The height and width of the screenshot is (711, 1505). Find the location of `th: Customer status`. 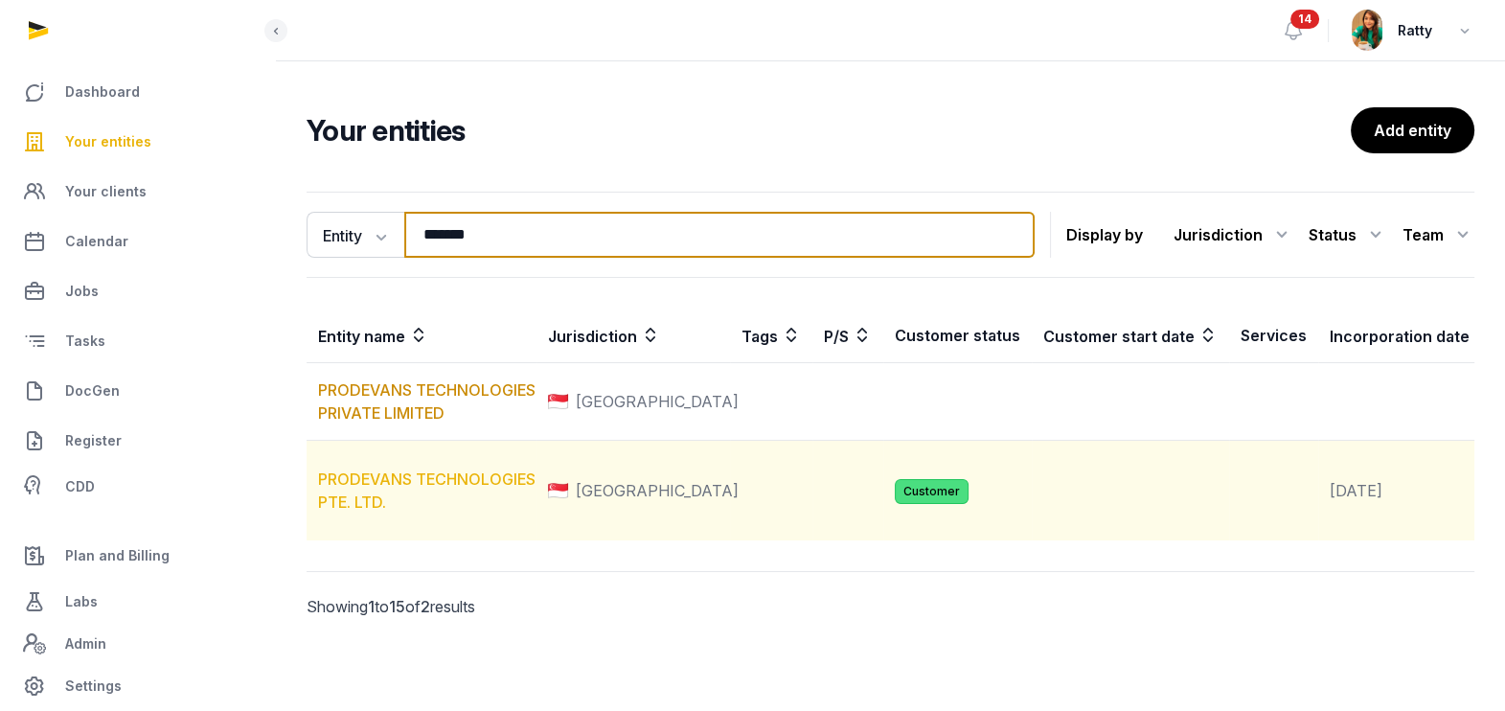

th: Customer status is located at coordinates (957, 335).